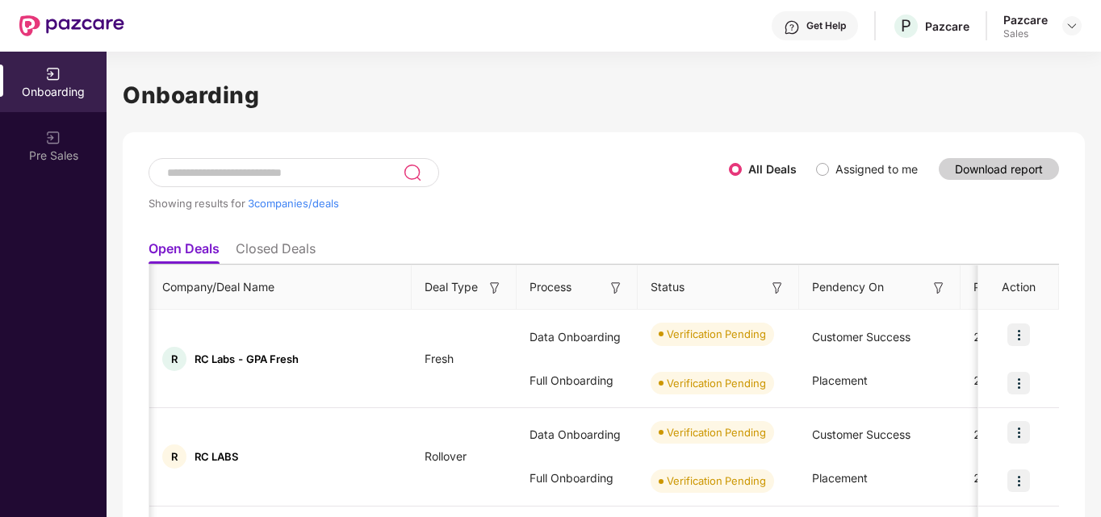 The width and height of the screenshot is (1101, 517). Describe the element at coordinates (1021, 287) in the screenshot. I see `th: Pendency` at that location.